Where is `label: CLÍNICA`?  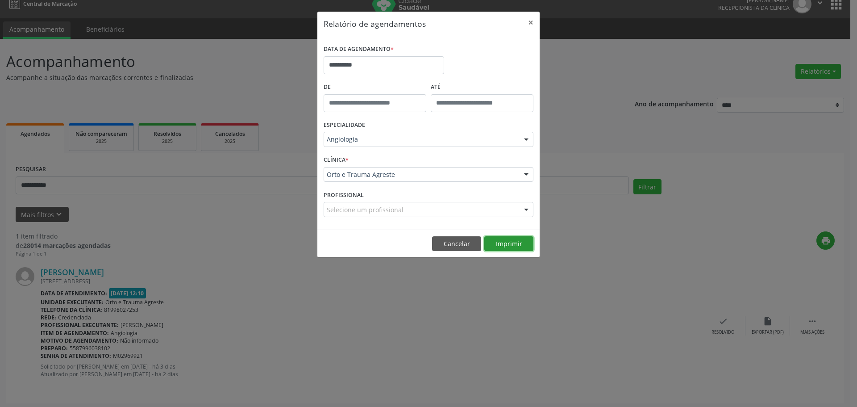 label: CLÍNICA is located at coordinates (336, 160).